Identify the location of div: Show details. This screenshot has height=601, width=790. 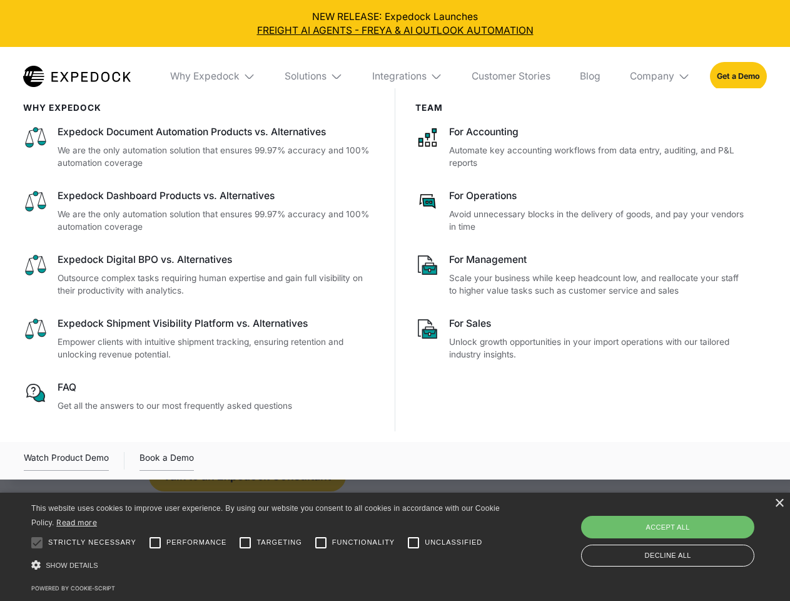
(268, 565).